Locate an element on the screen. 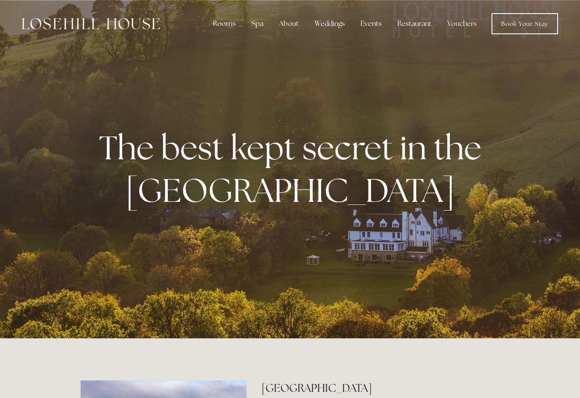 The width and height of the screenshot is (580, 398). img: Losehill House is located at coordinates (91, 24).